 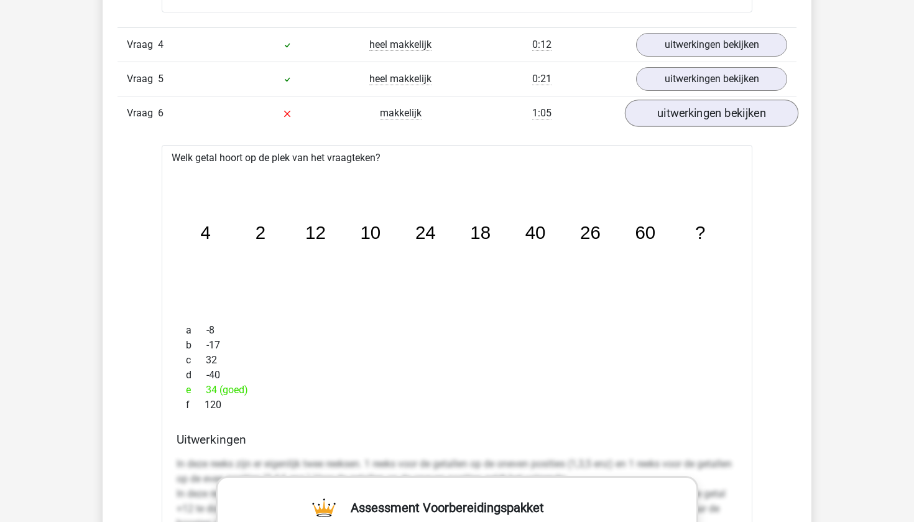 I want to click on div: 32, so click(x=457, y=360).